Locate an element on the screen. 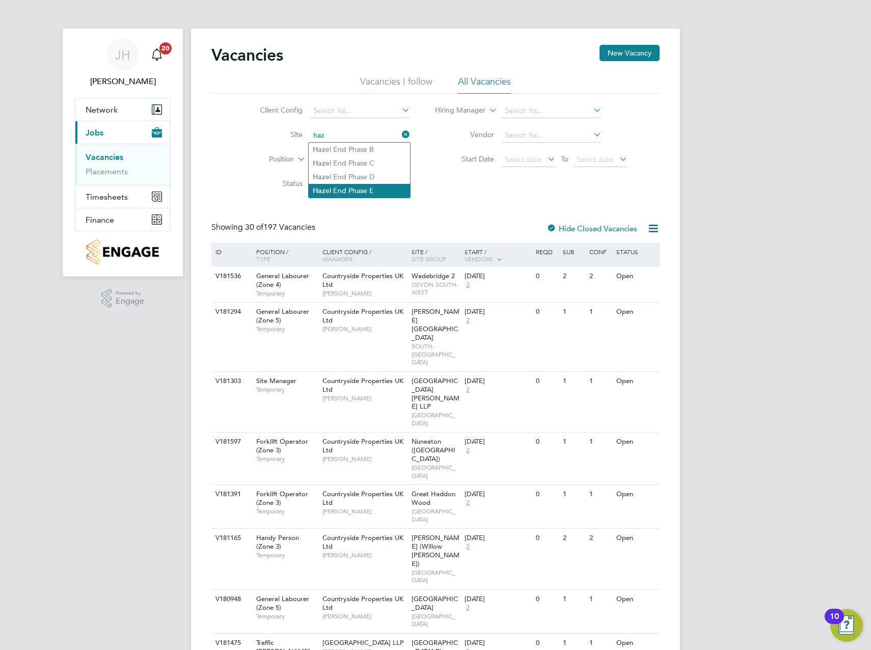  li: el End Phase B is located at coordinates (359, 149).